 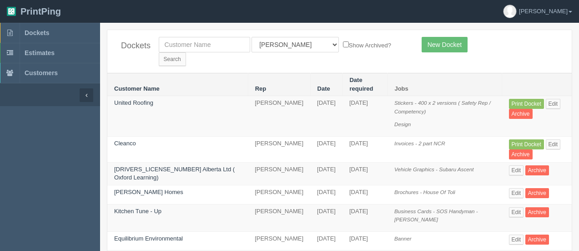 What do you see at coordinates (361, 84) in the screenshot?
I see `a: Date required` at bounding box center [361, 84].